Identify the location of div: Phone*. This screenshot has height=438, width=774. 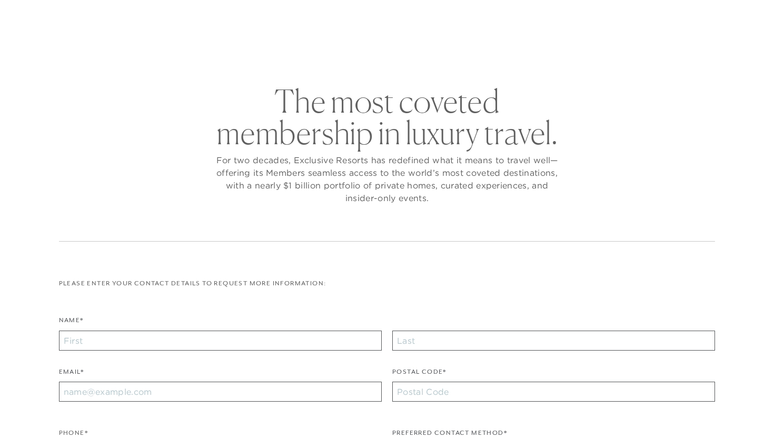
(220, 433).